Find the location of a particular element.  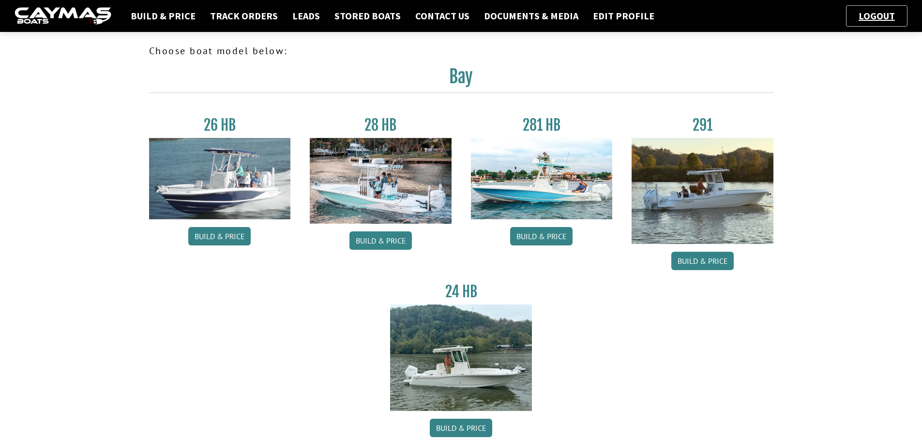

h3: 291 is located at coordinates (702, 125).